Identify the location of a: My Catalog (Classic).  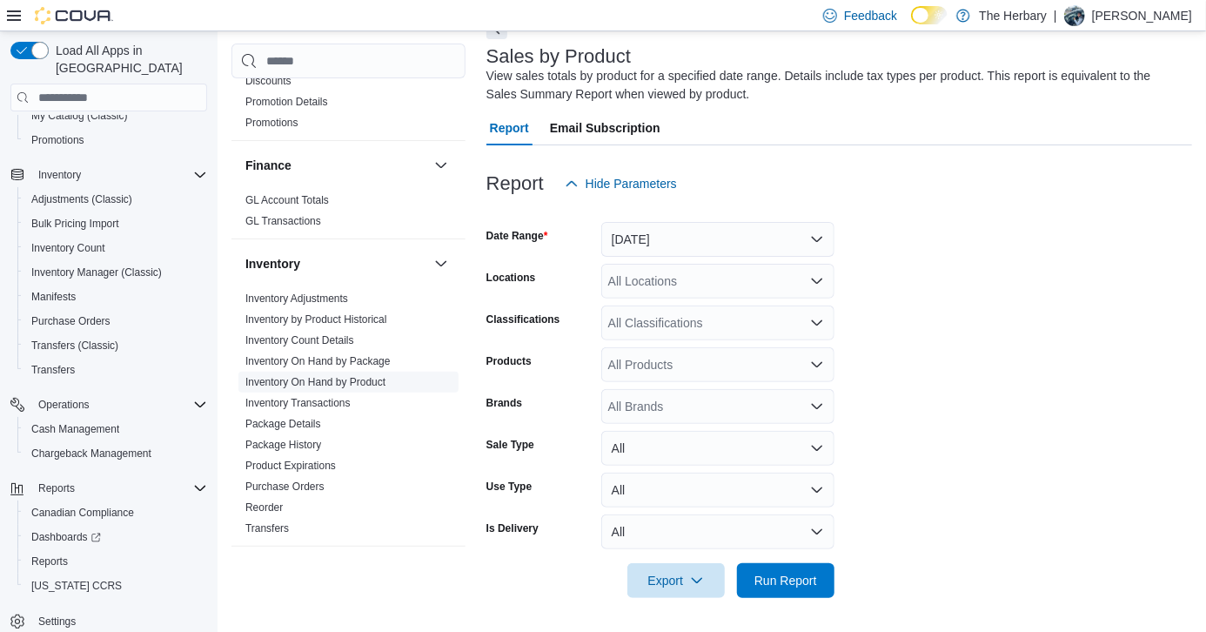
(79, 116).